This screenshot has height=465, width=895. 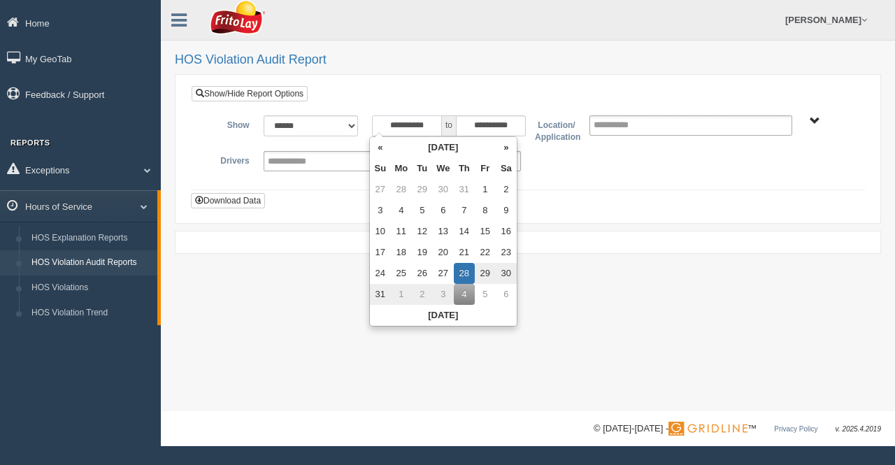 What do you see at coordinates (380, 231) in the screenshot?
I see `td: 10` at bounding box center [380, 231].